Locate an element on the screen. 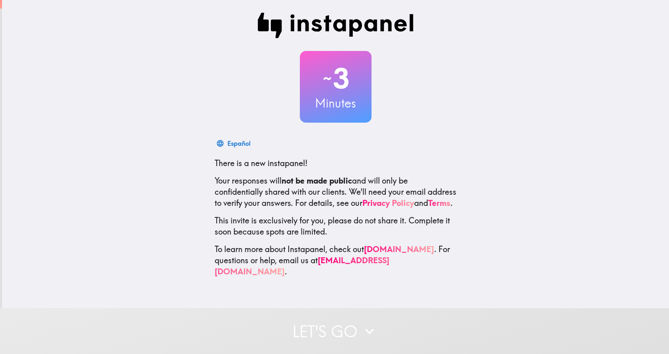  p: Your responses will and will only be confidentially shared with our clients. We'll need your emai... is located at coordinates (336, 192).